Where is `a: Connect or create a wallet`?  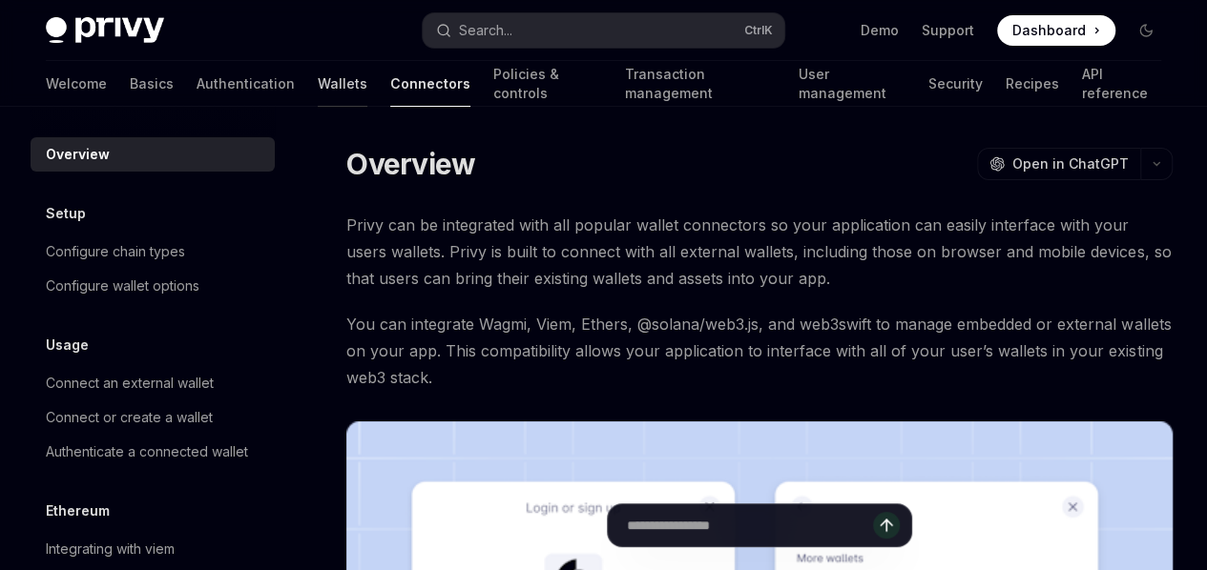
a: Connect or create a wallet is located at coordinates (153, 418).